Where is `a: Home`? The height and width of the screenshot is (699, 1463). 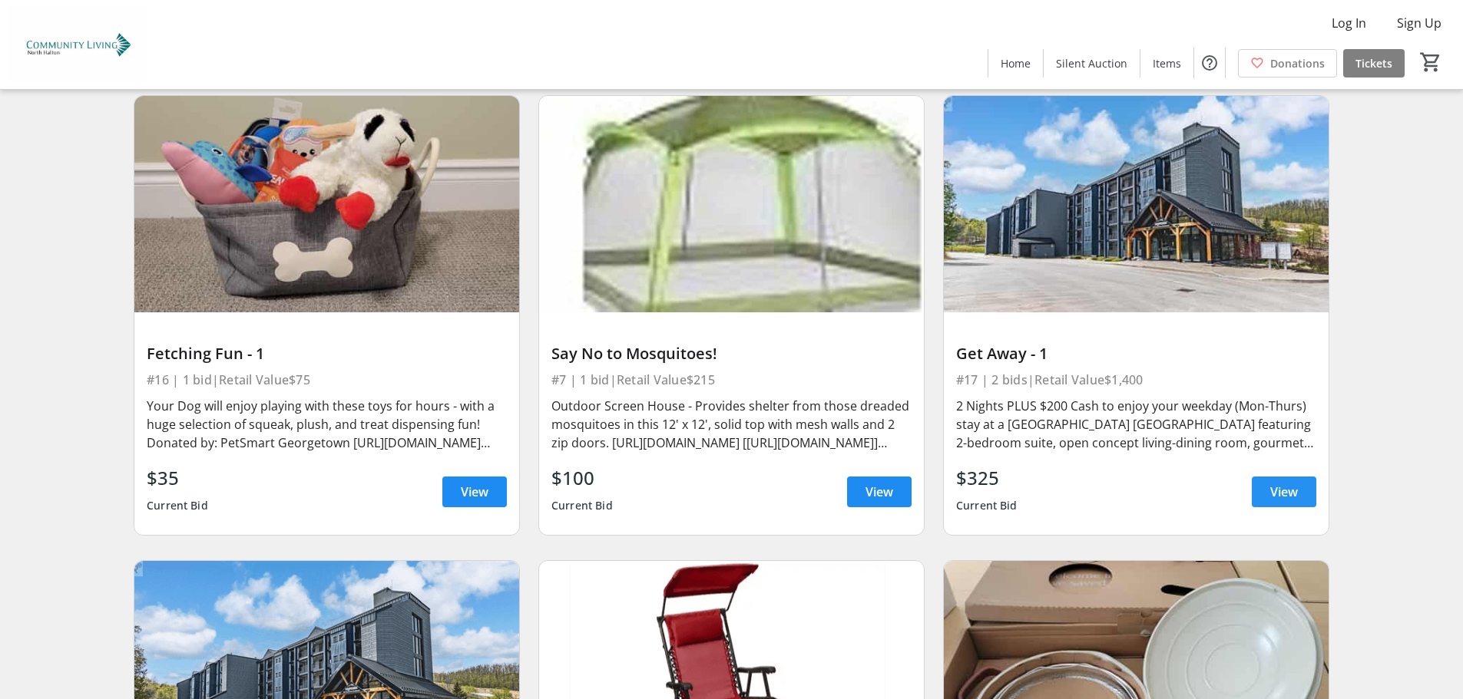 a: Home is located at coordinates (1015, 63).